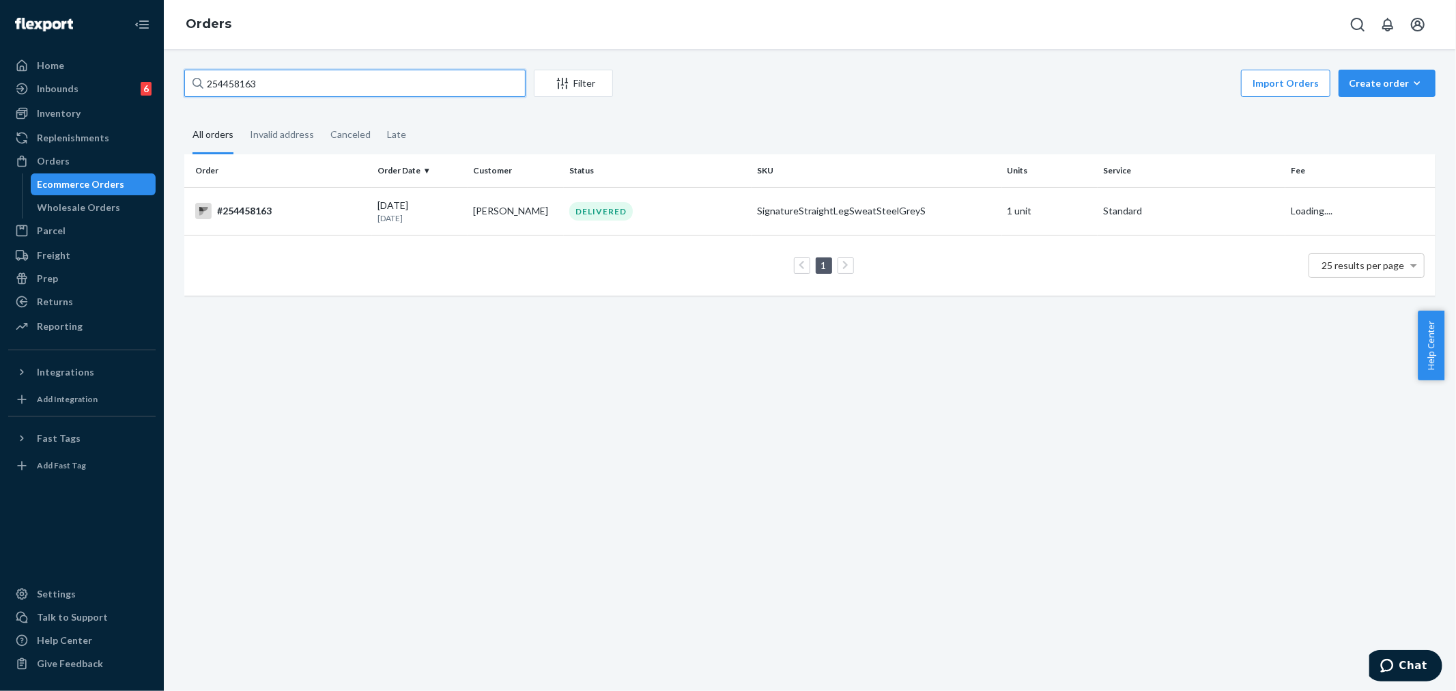 The image size is (1456, 691). I want to click on ol: breadcrumbs, so click(208, 25).